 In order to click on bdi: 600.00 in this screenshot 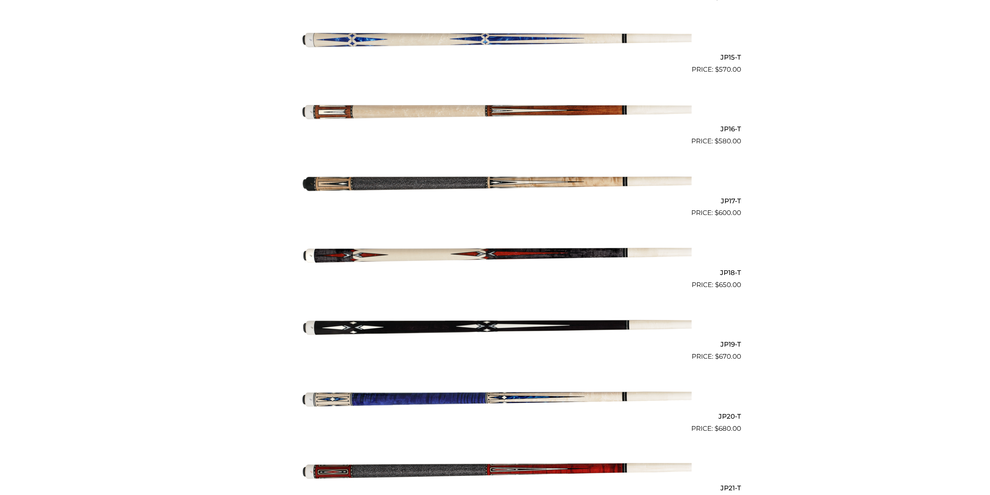, I will do `click(728, 212)`.